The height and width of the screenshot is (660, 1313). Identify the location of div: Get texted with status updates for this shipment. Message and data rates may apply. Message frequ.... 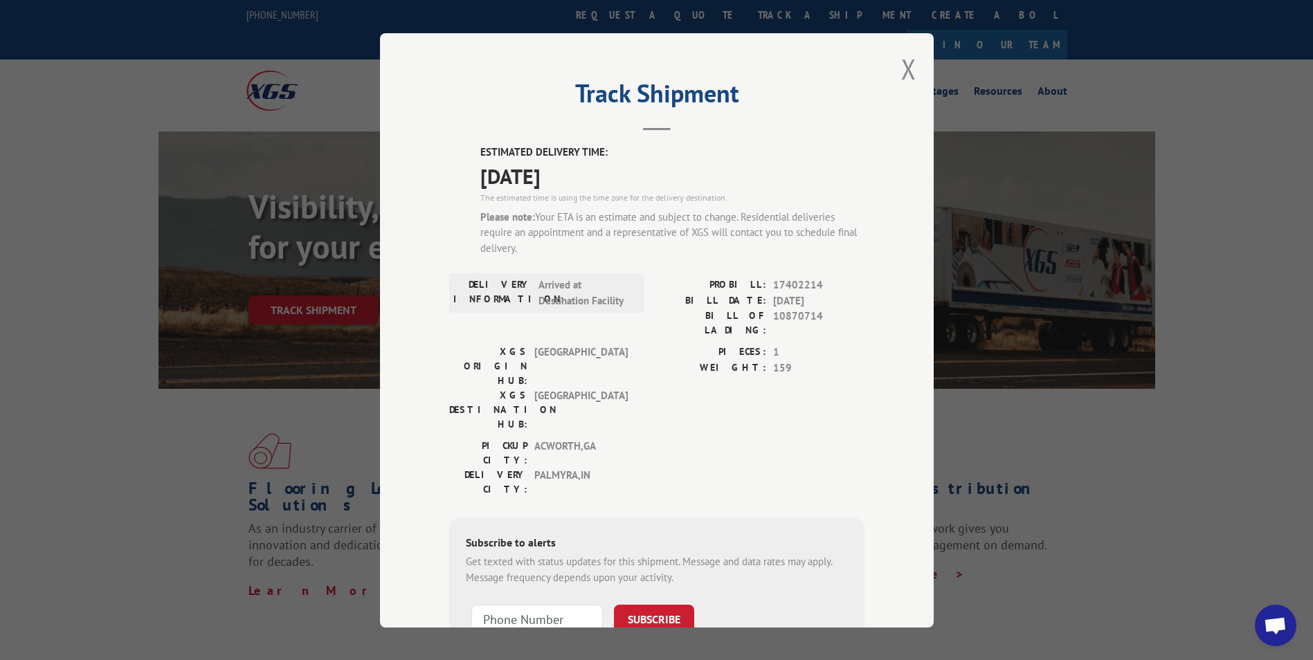
(657, 570).